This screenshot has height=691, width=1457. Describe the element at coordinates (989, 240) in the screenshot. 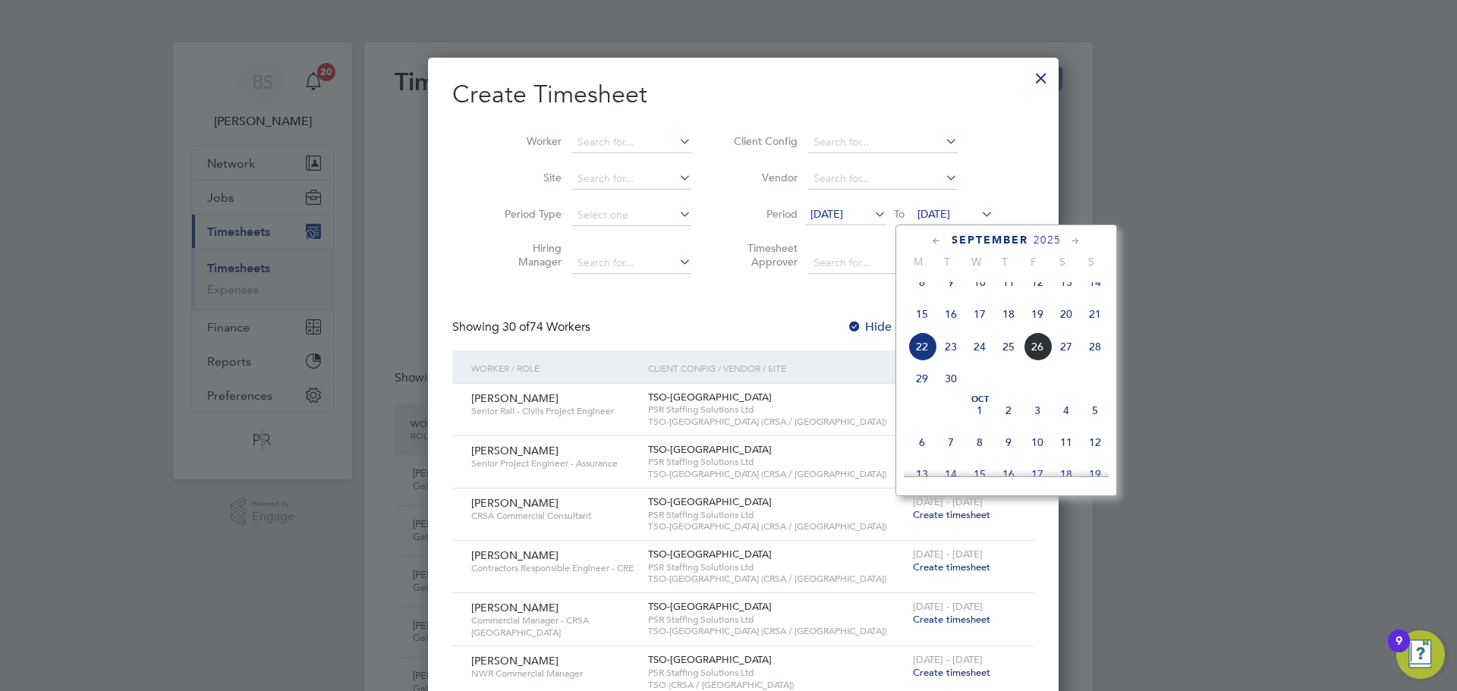

I see `span: September` at that location.